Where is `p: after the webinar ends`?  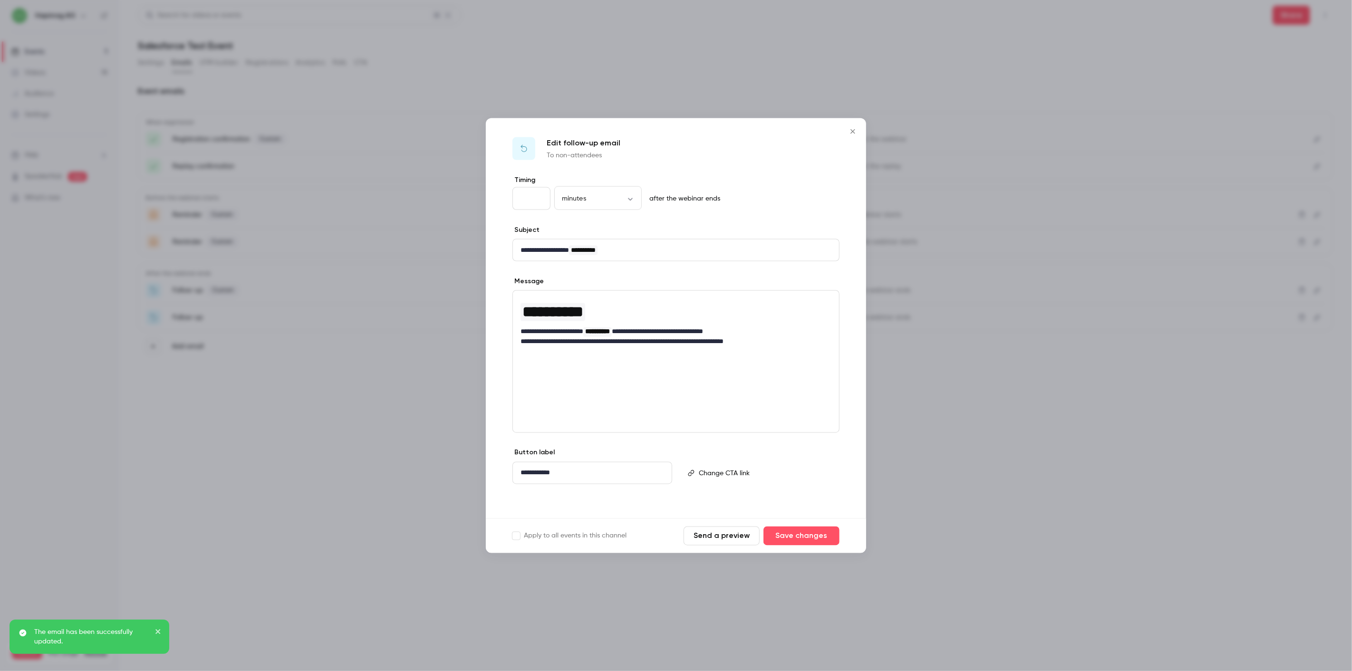
p: after the webinar ends is located at coordinates (683, 199).